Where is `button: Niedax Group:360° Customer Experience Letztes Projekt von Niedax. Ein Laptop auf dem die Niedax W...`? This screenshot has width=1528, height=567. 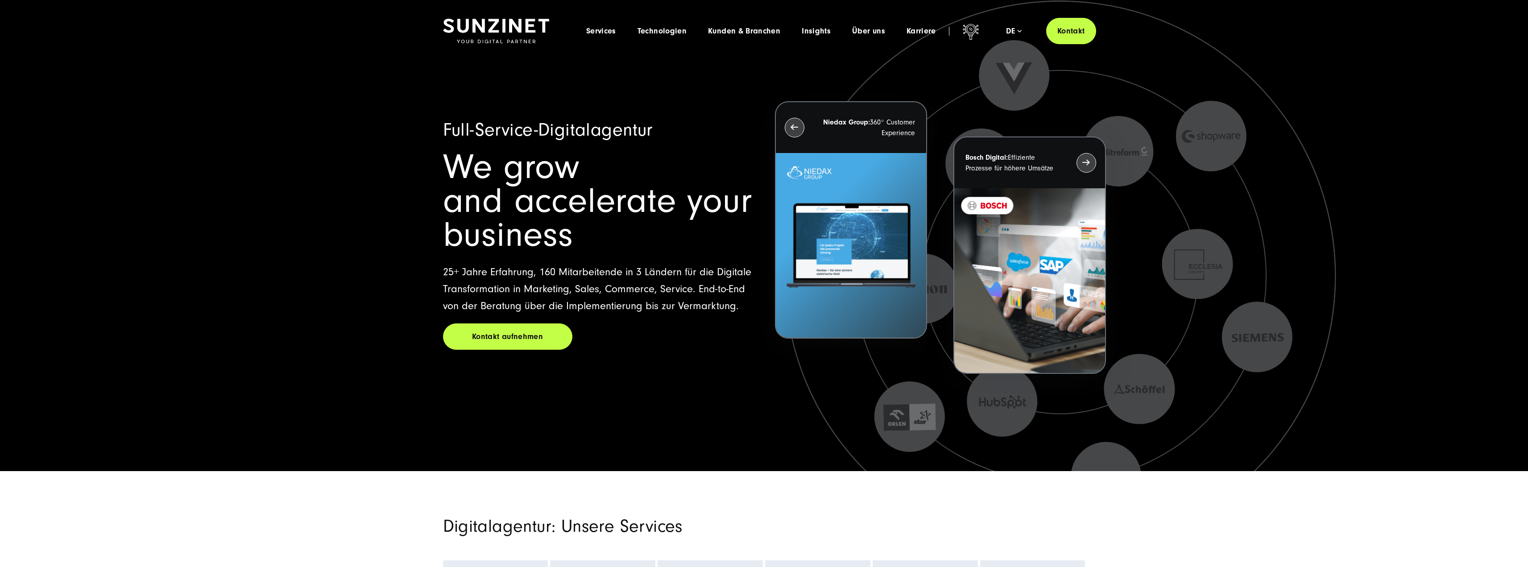 button: Niedax Group:360° Customer Experience Letztes Projekt von Niedax. Ein Laptop auf dem die Niedax W... is located at coordinates (851, 220).